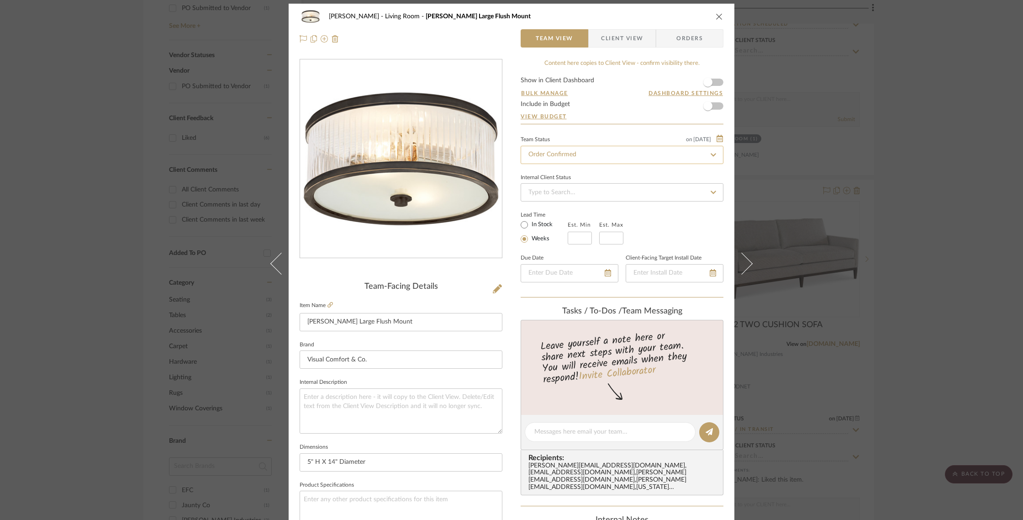 Image resolution: width=1023 pixels, height=520 pixels. I want to click on img: 716b4324-2328-4006-92da-6f9e31135c01_48x40.jpg, so click(311, 16).